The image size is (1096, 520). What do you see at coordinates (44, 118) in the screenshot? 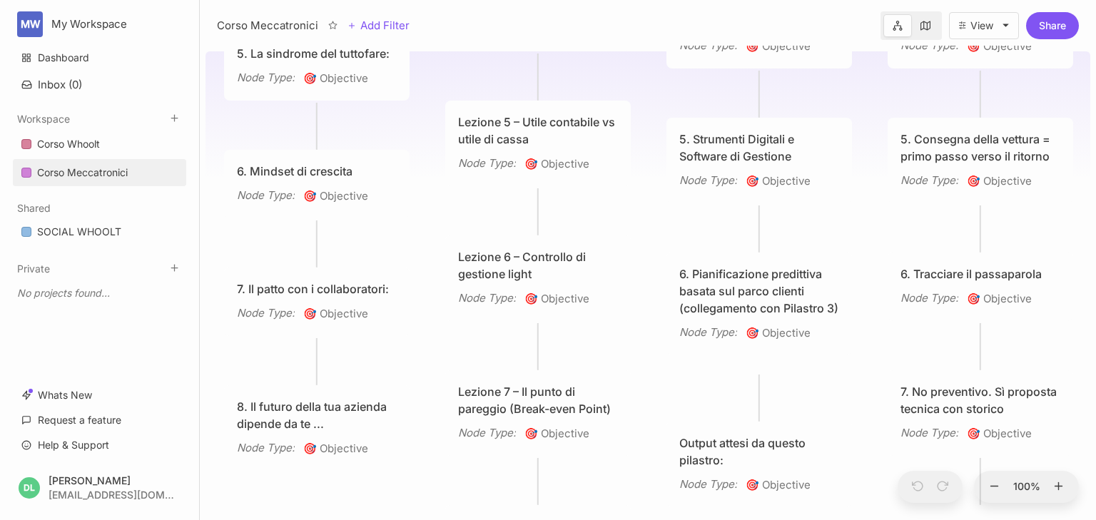
I see `button: Workspace` at bounding box center [44, 118].